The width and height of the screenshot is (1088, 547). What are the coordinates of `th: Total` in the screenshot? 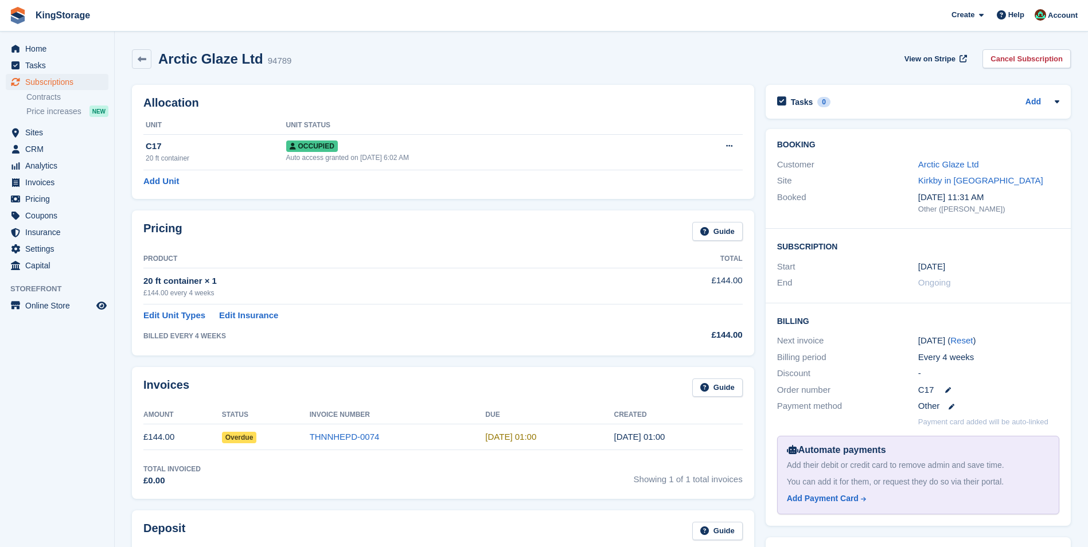 It's located at (687, 259).